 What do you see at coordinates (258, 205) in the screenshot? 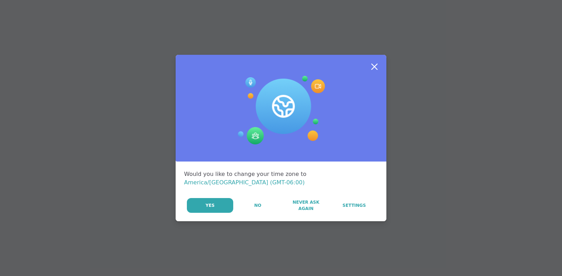
I see `span: No` at bounding box center [258, 205].